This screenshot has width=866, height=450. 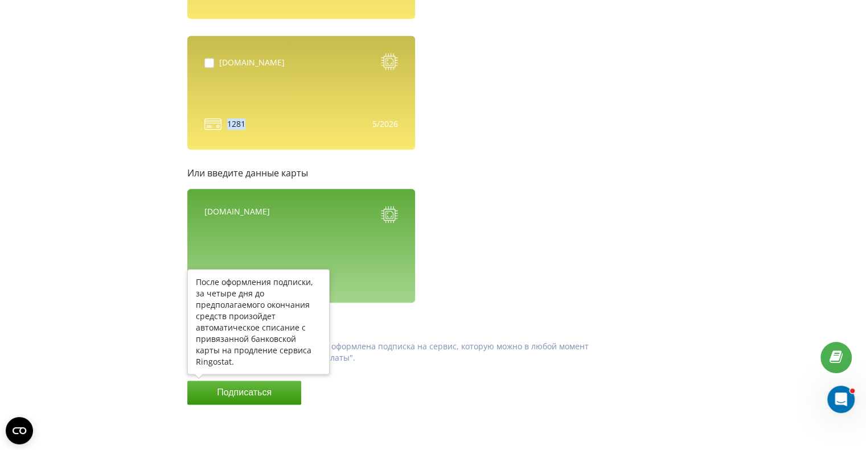 I want to click on span: 1281, so click(x=236, y=124).